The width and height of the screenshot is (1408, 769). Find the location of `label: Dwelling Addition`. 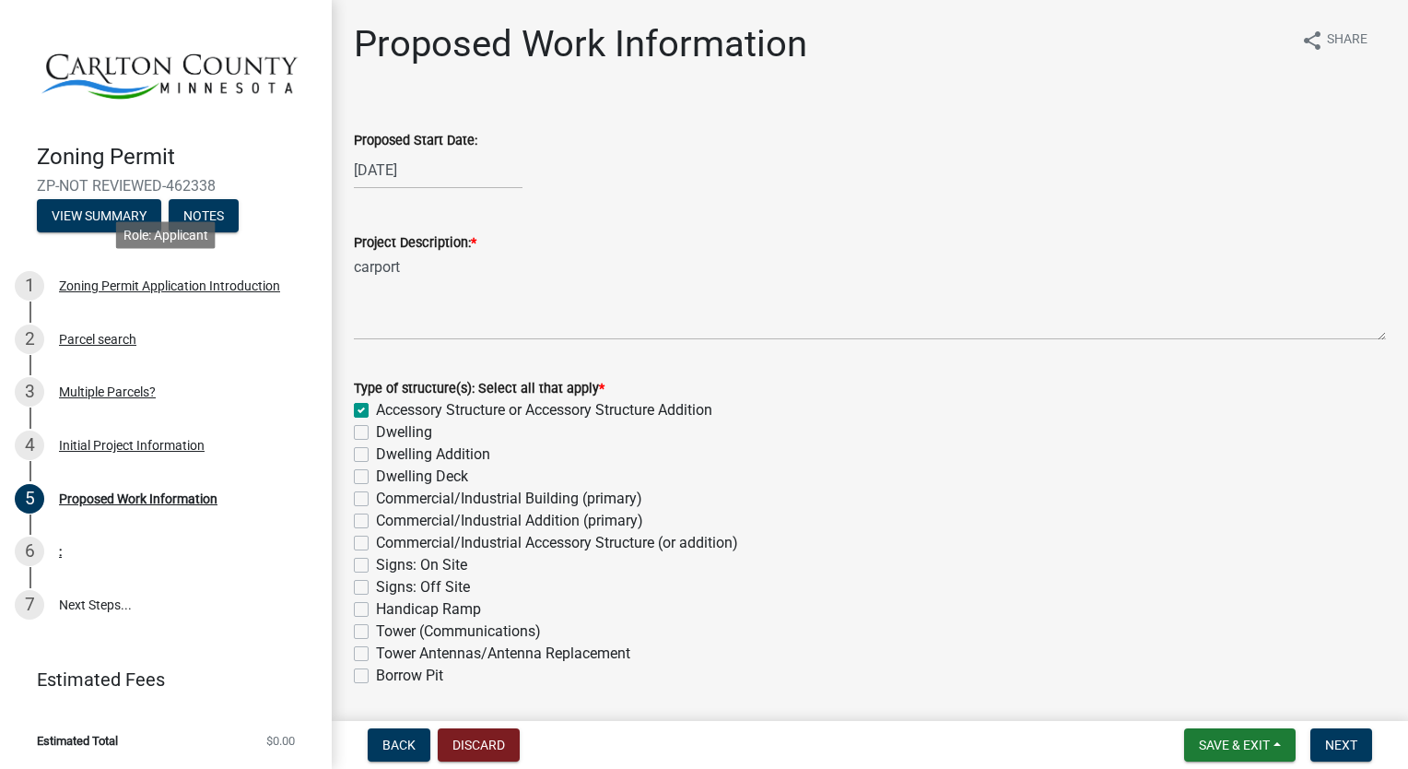

label: Dwelling Addition is located at coordinates (433, 454).